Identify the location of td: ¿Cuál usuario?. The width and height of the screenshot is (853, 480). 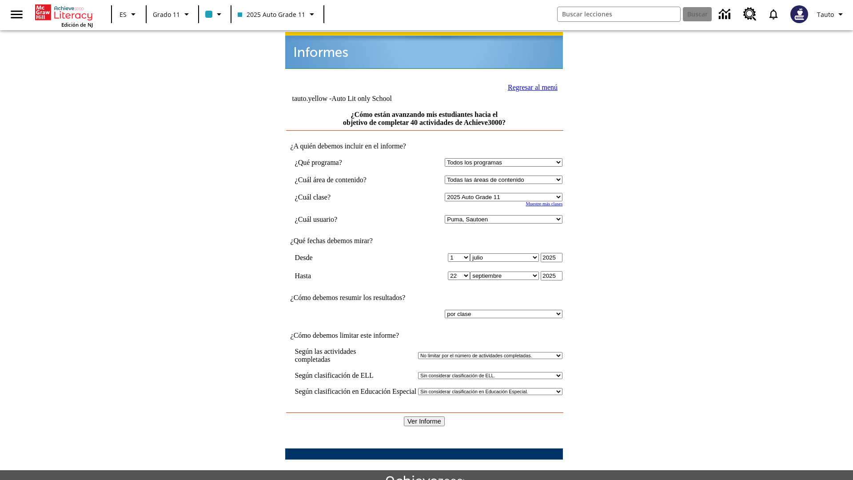
(344, 219).